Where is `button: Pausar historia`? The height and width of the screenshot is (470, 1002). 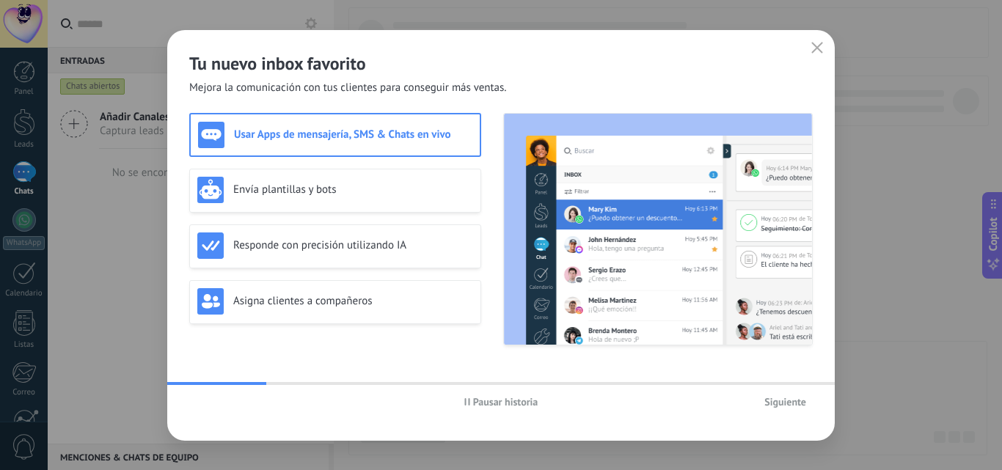
button: Pausar historia is located at coordinates (501, 402).